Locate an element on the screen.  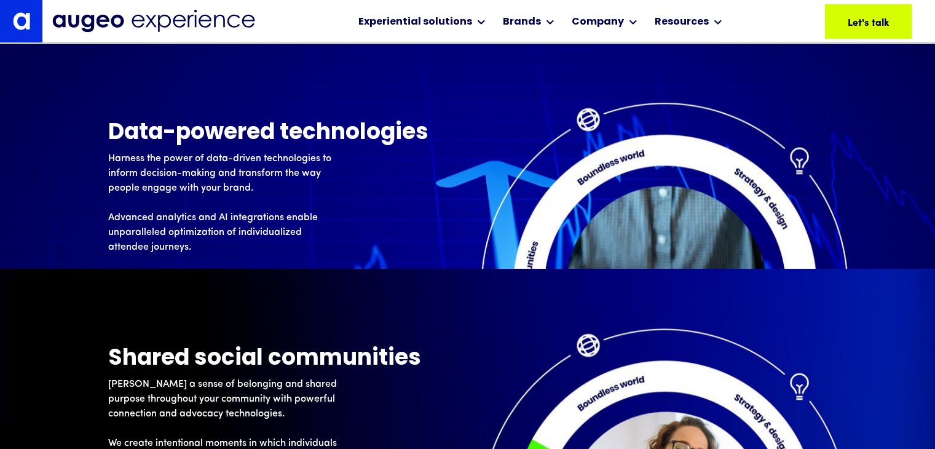
a: Let's talk is located at coordinates (868, 22).